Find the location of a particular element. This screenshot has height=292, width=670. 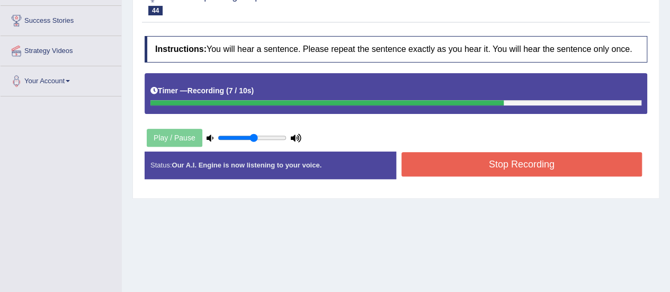

b: 7 / 10s is located at coordinates (240, 91).